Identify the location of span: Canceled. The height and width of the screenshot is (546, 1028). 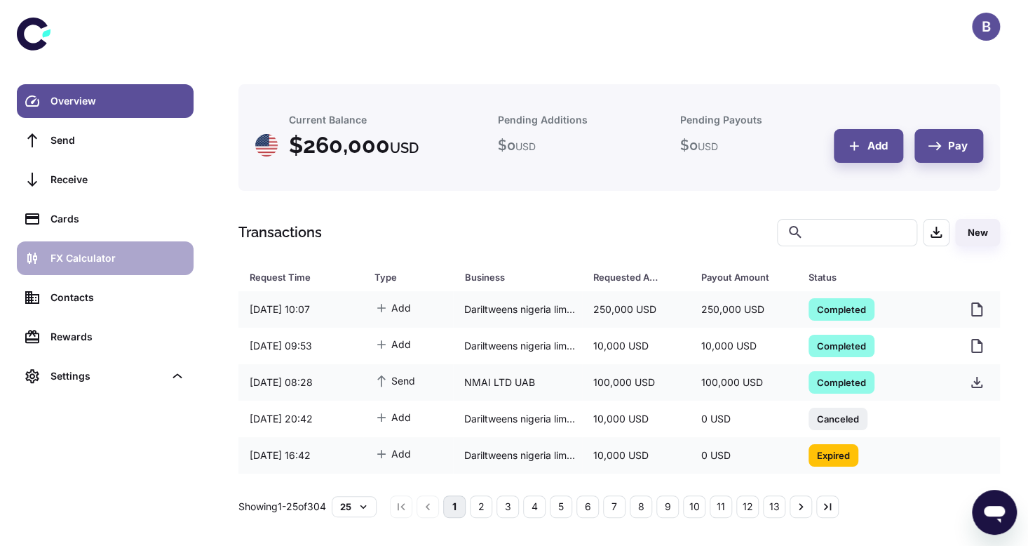
(838, 418).